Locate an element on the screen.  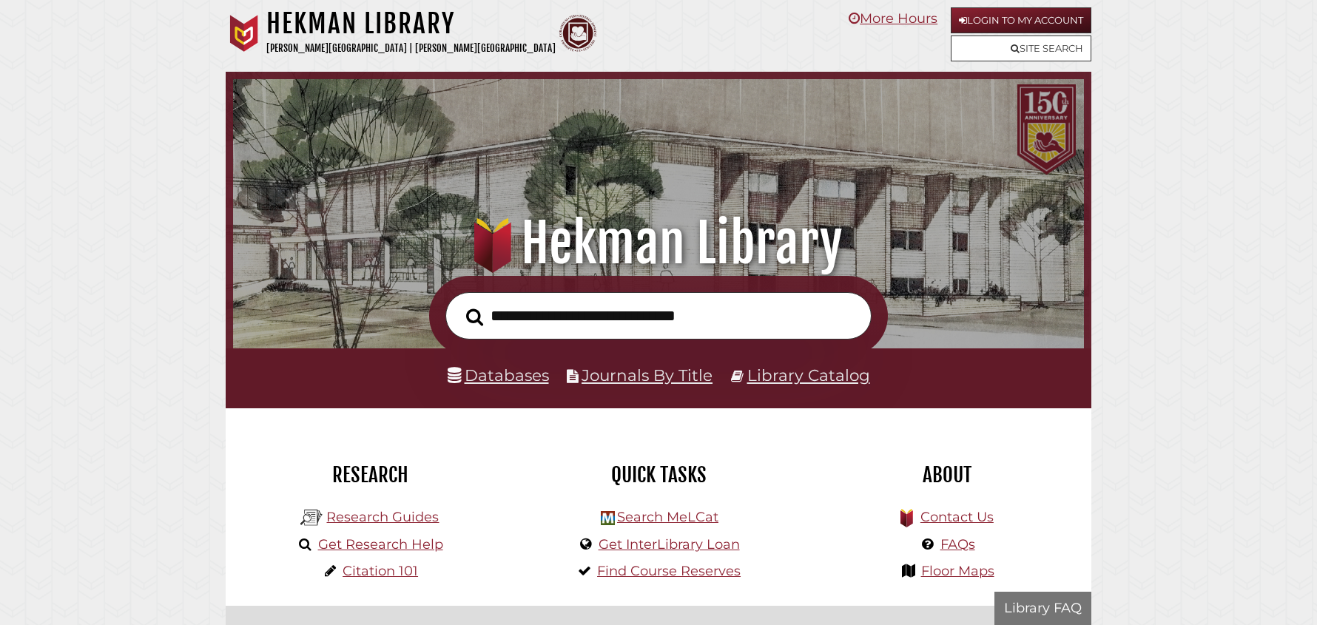
a: Citation 101 is located at coordinates (380, 571).